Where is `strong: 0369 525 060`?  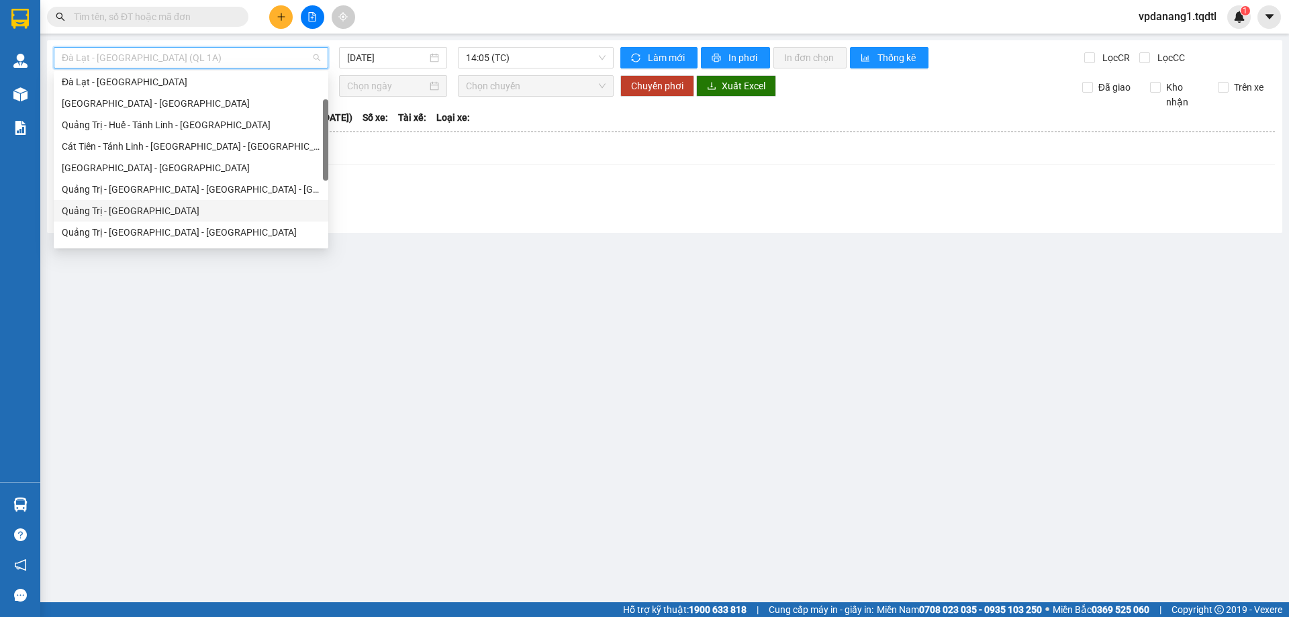
strong: 0369 525 060 is located at coordinates (1120, 609).